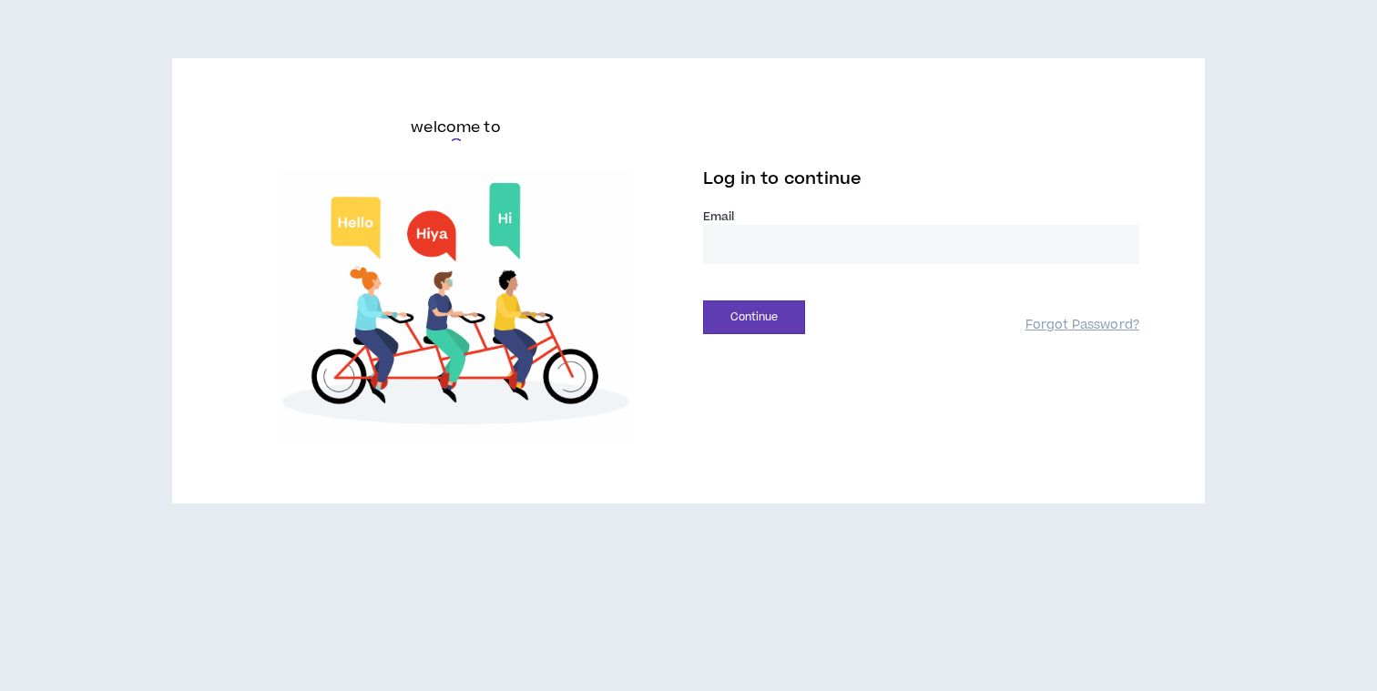 Image resolution: width=1377 pixels, height=691 pixels. I want to click on label: Email, so click(921, 217).